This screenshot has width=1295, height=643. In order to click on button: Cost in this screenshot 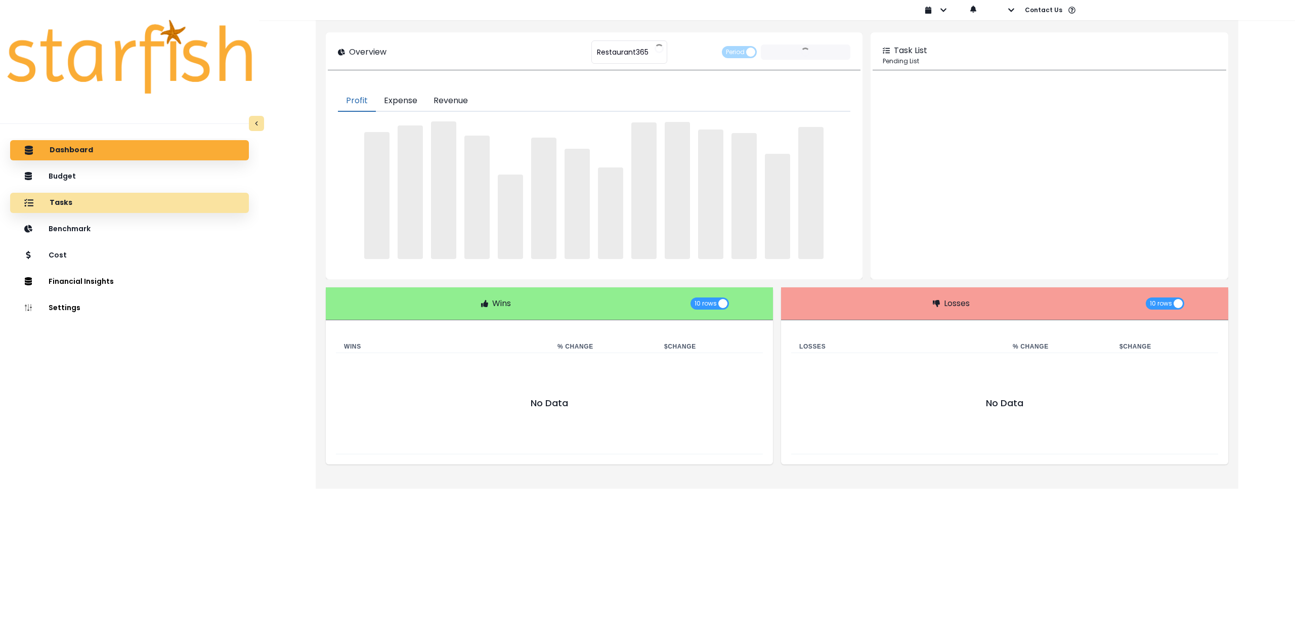, I will do `click(129, 255)`.